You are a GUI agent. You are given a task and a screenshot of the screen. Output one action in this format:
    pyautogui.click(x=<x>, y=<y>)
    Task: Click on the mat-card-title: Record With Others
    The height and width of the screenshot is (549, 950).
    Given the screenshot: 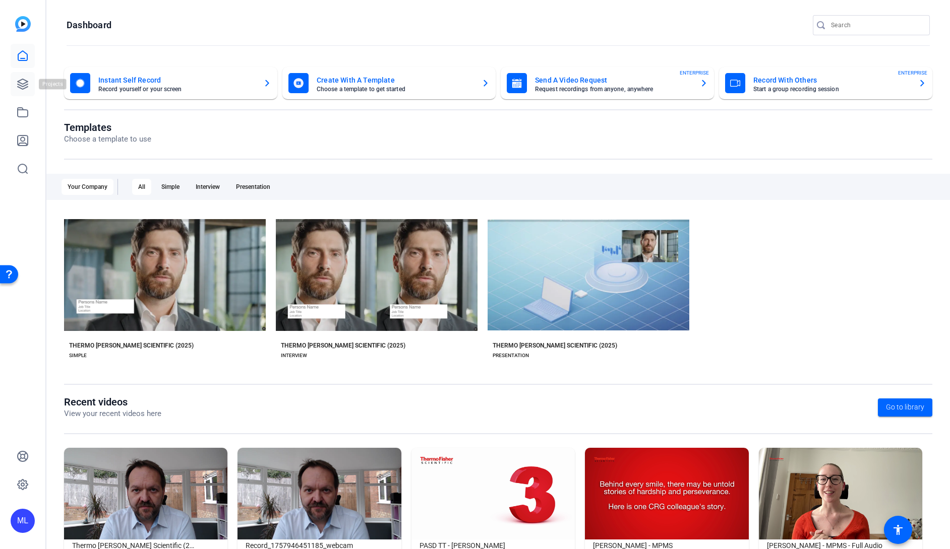 What is the action you would take?
    pyautogui.click(x=831, y=80)
    